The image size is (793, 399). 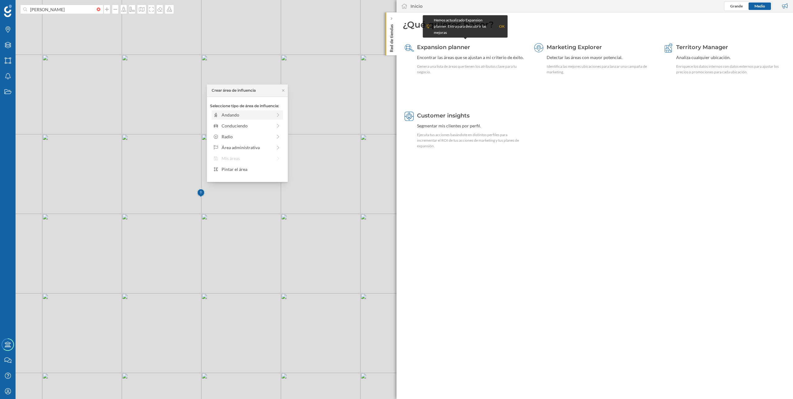 What do you see at coordinates (247, 126) in the screenshot?
I see `div: Conduciendo` at bounding box center [247, 126].